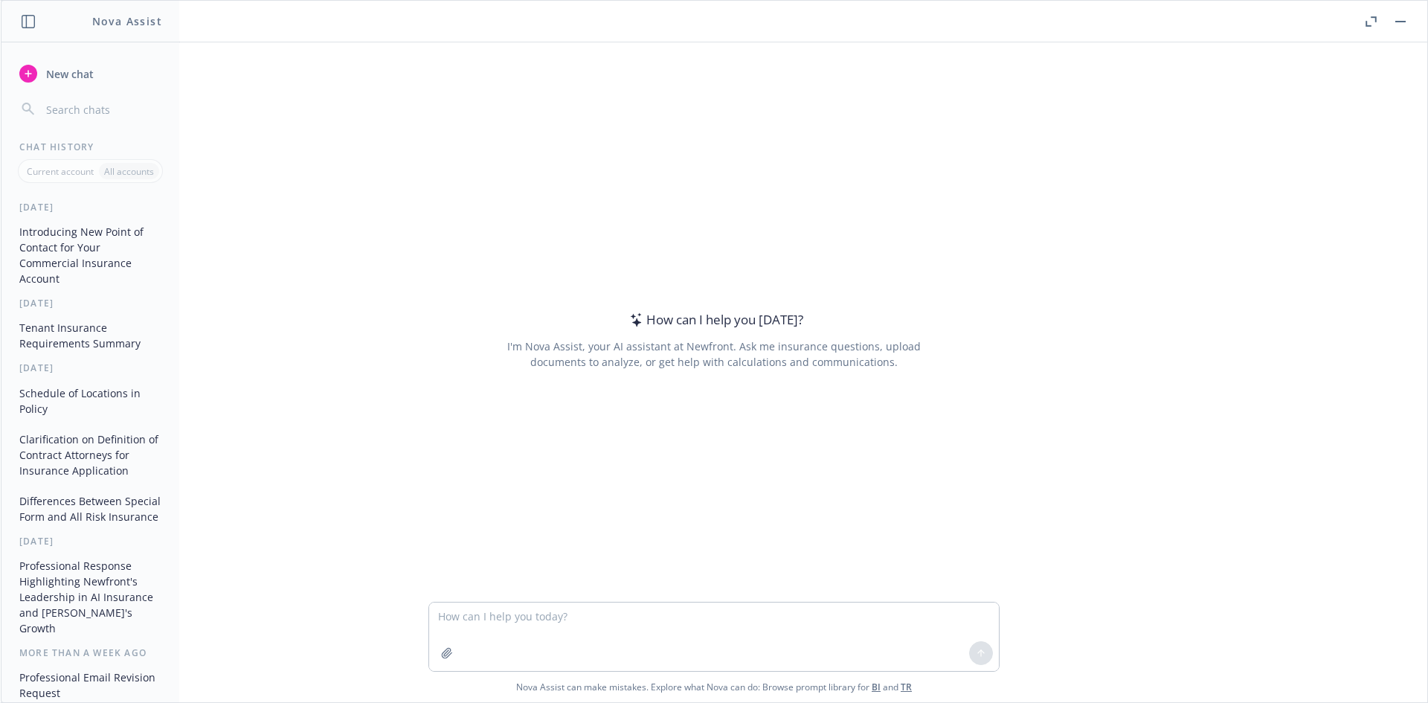 This screenshot has height=703, width=1428. I want to click on div: More than a week ago, so click(90, 652).